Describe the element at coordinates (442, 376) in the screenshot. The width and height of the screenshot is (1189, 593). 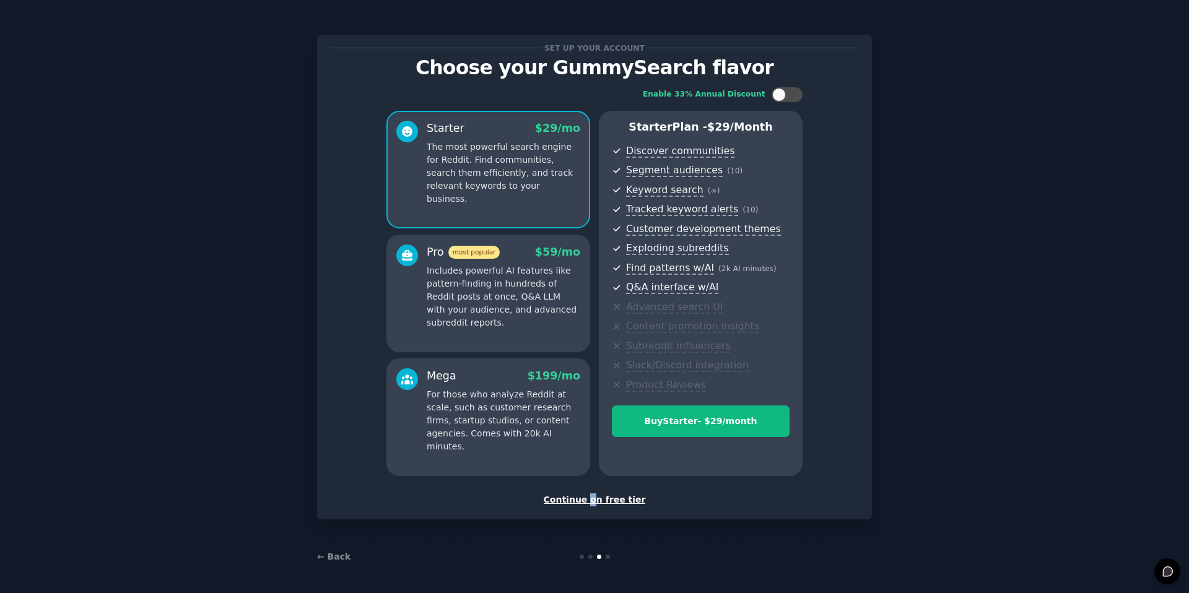
I see `div: Mega` at that location.